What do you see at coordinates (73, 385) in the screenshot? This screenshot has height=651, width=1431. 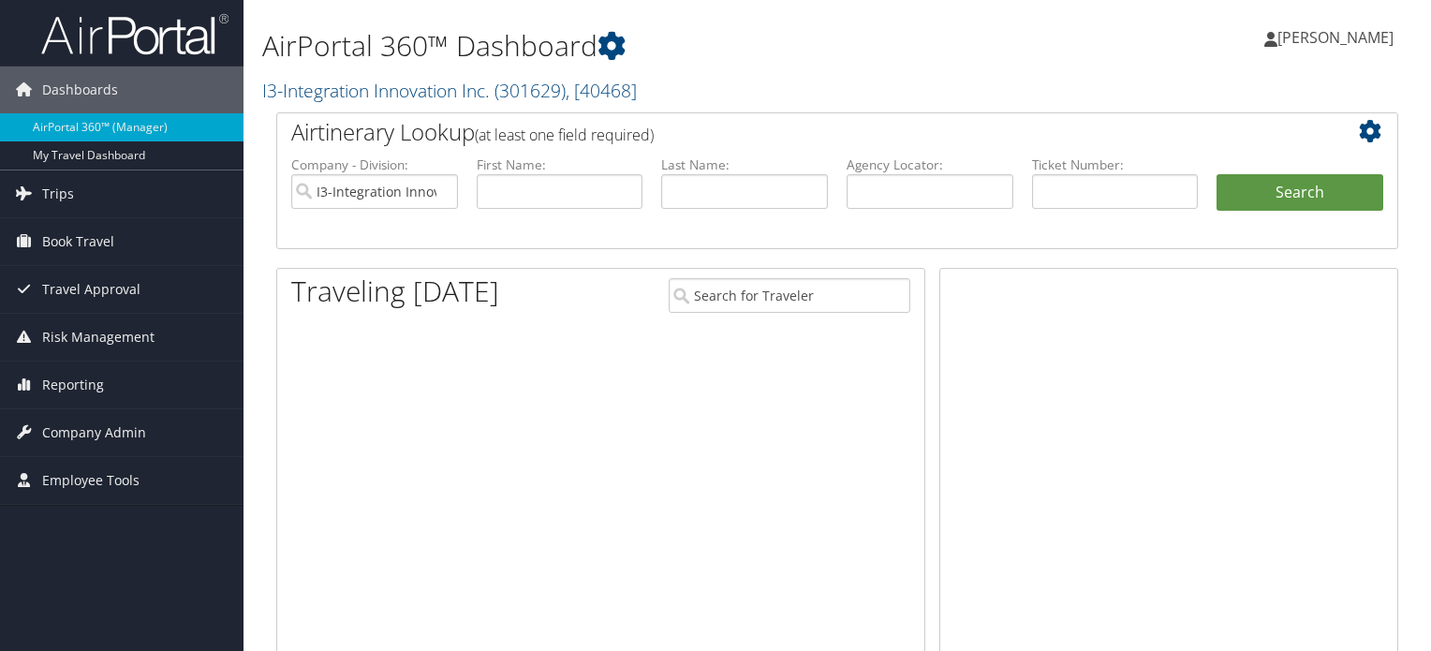 I see `span: Reporting` at bounding box center [73, 385].